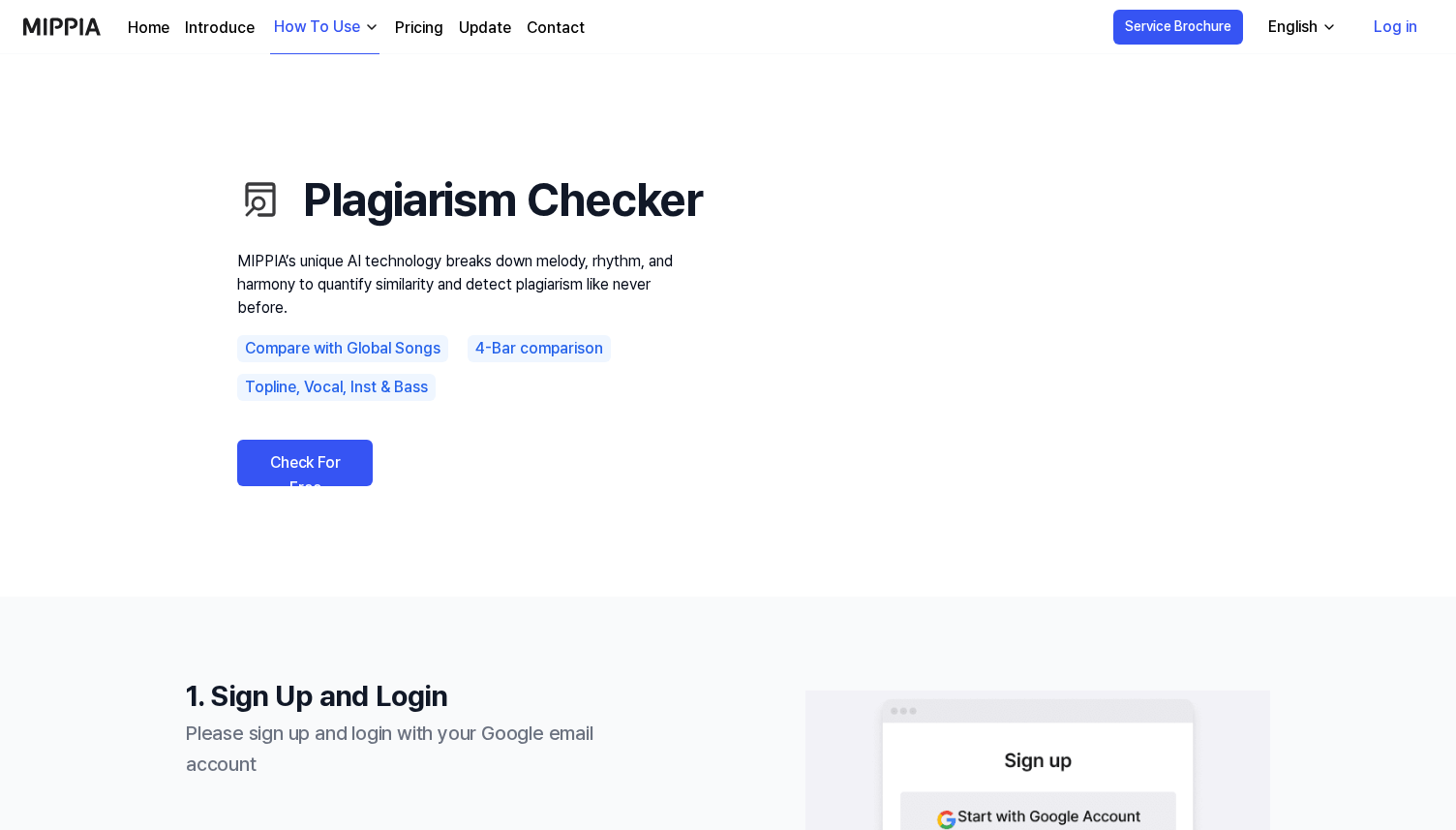 The width and height of the screenshot is (1456, 830). I want to click on a: Introduce, so click(220, 28).